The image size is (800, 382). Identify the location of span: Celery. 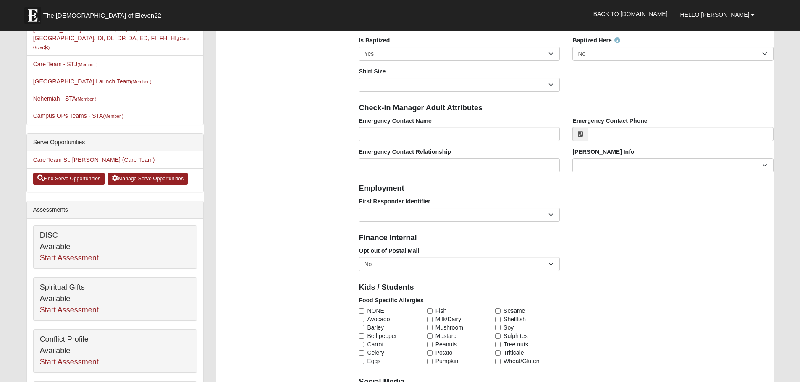
(375, 353).